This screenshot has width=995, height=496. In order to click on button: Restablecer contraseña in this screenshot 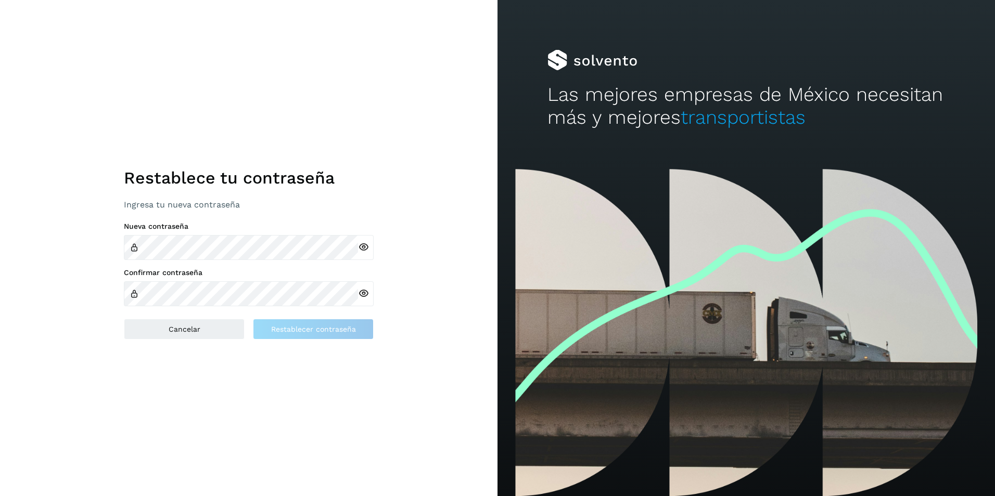, I will do `click(313, 329)`.